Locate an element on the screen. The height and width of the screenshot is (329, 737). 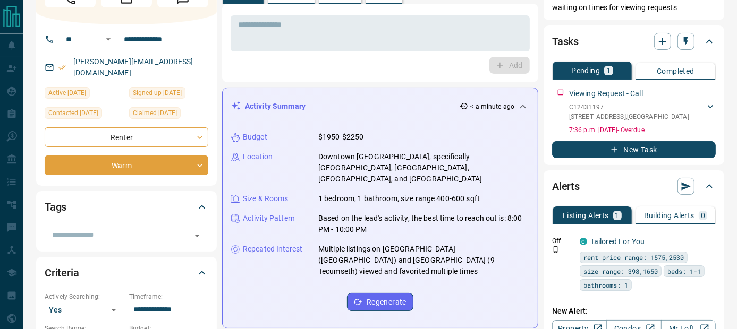
p: Activity Pattern is located at coordinates (269, 218).